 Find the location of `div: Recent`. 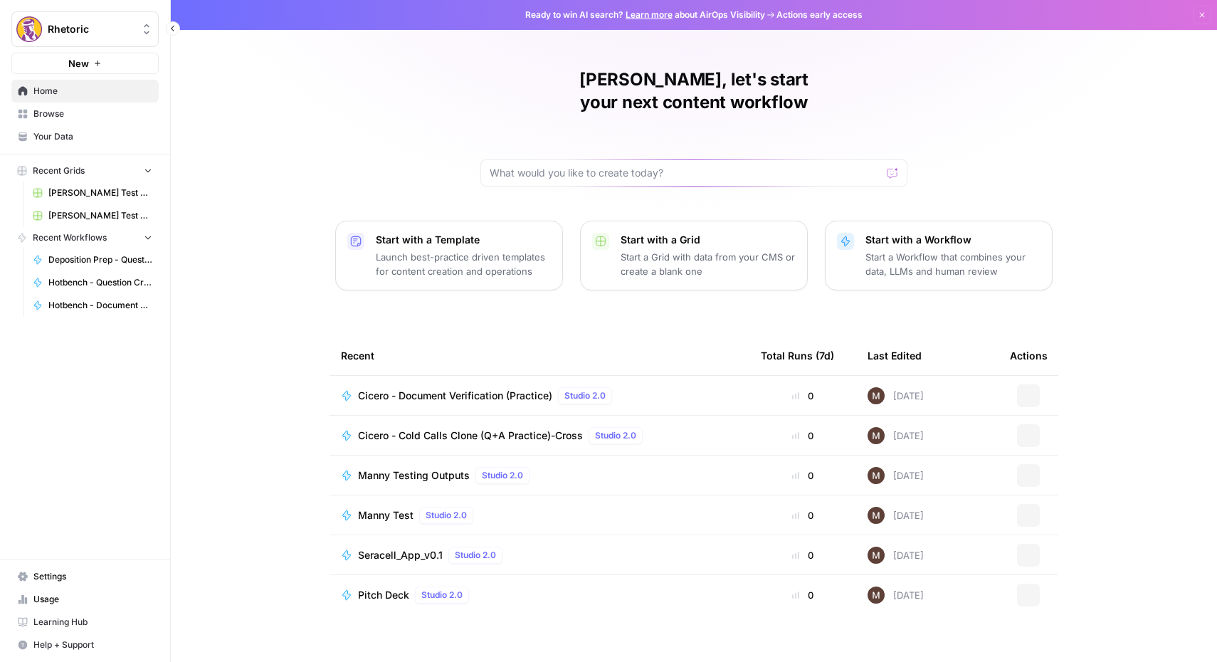

div: Recent is located at coordinates (539, 355).